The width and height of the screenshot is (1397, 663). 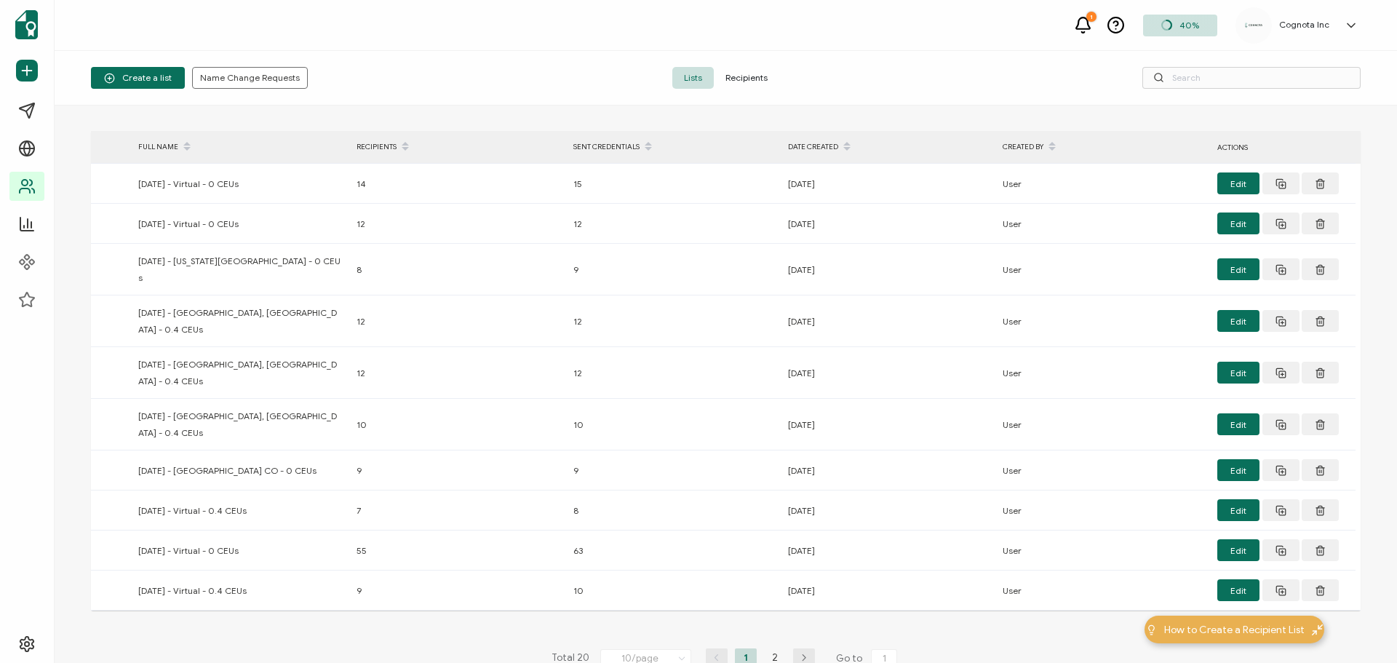 What do you see at coordinates (458, 510) in the screenshot?
I see `div: 7` at bounding box center [458, 510].